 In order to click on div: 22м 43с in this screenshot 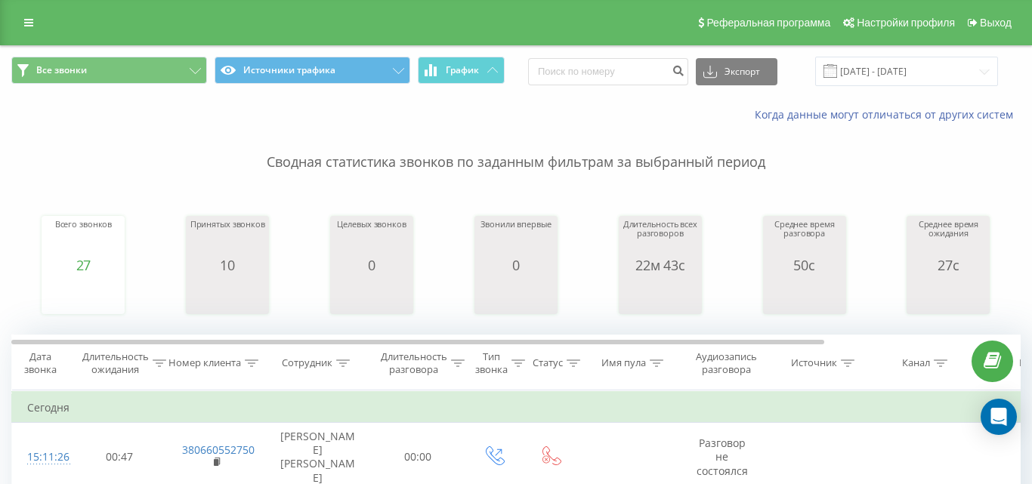, I will do `click(660, 265)`.